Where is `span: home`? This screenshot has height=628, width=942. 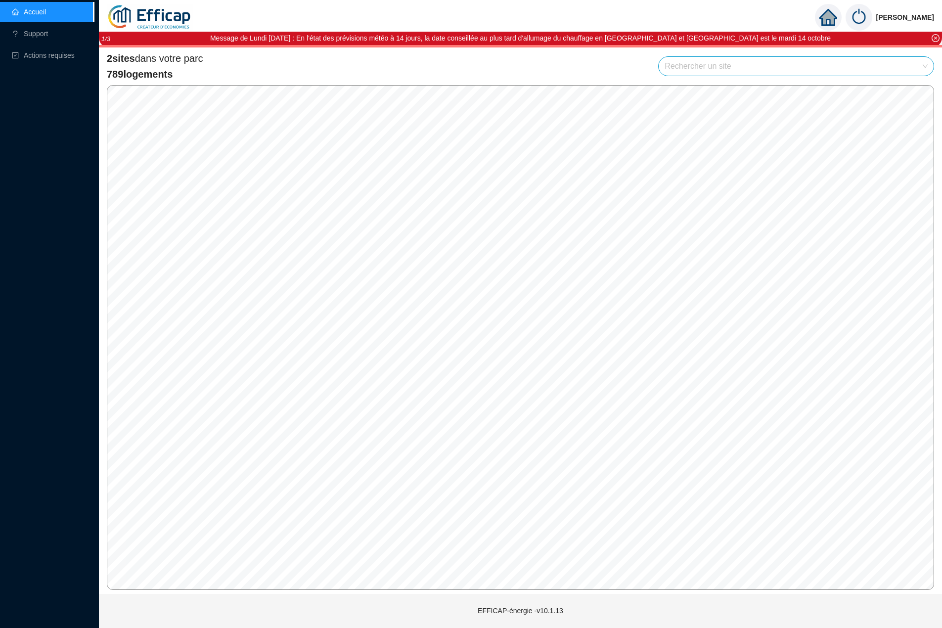 span: home is located at coordinates (828, 17).